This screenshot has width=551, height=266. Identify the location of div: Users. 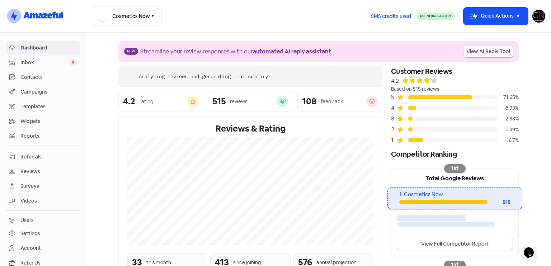
(27, 220).